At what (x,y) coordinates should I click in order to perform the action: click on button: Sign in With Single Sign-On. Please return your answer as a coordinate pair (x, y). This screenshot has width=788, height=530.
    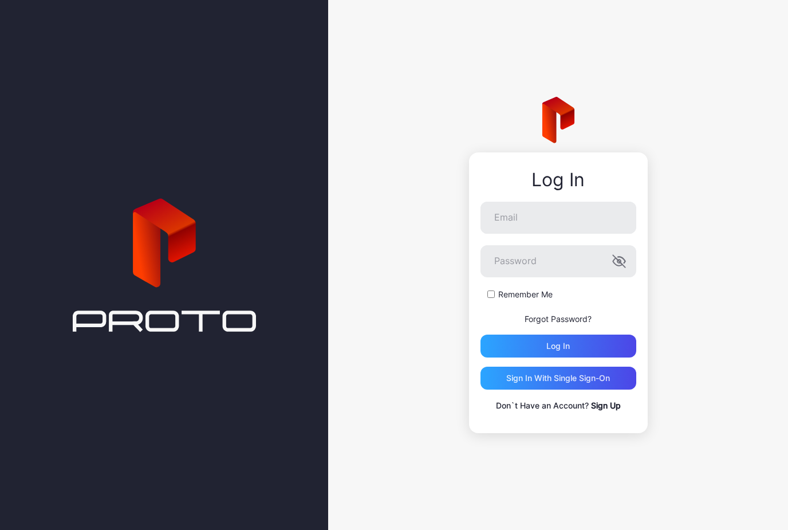
    Looking at the image, I should click on (559, 378).